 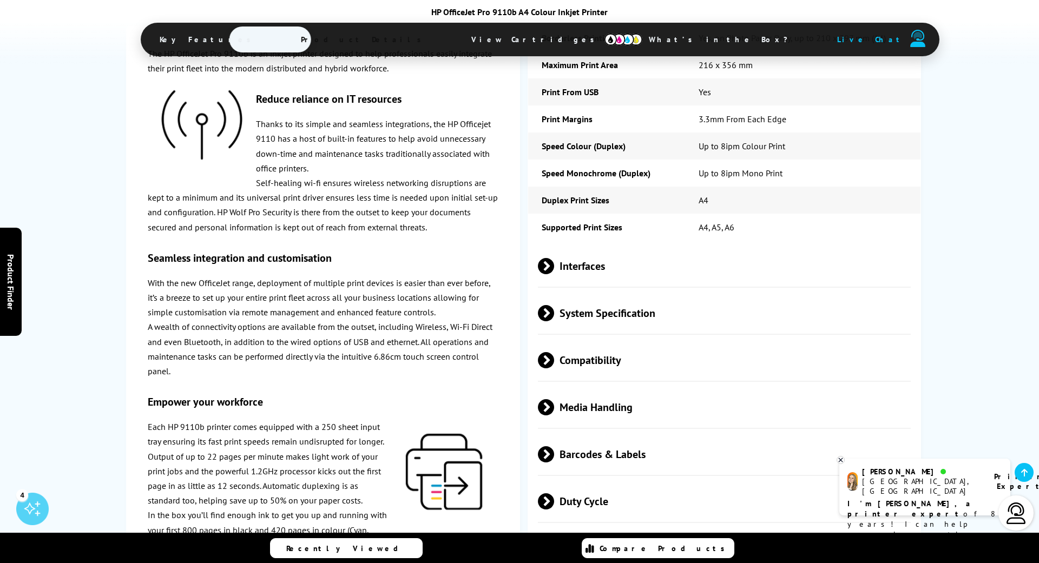 I want to click on div: HP OfficeJet Pro 9110b A4 Colour Inkjet Printer, so click(x=519, y=12).